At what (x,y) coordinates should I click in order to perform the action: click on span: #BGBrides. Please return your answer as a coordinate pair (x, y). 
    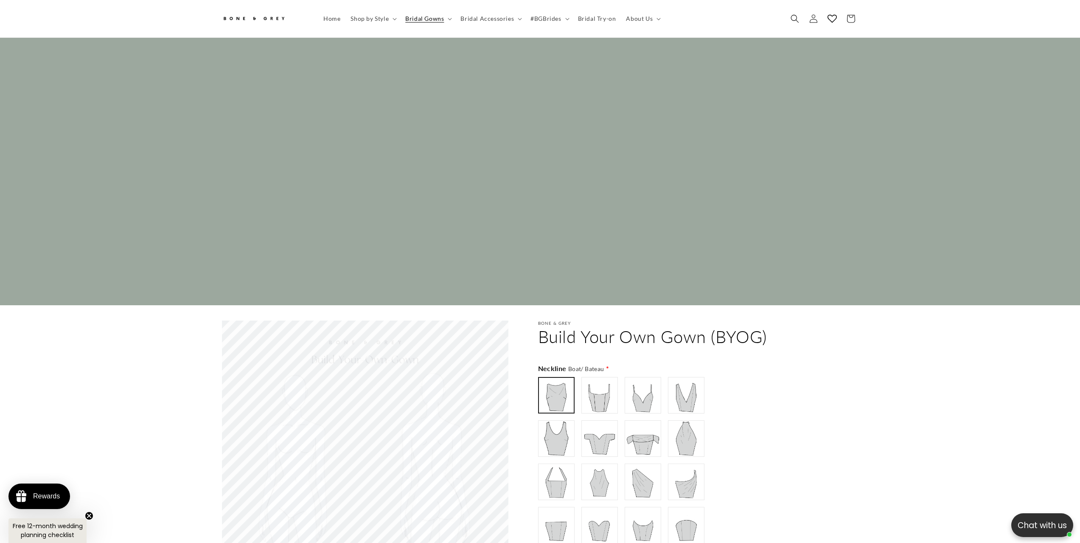
    Looking at the image, I should click on (546, 19).